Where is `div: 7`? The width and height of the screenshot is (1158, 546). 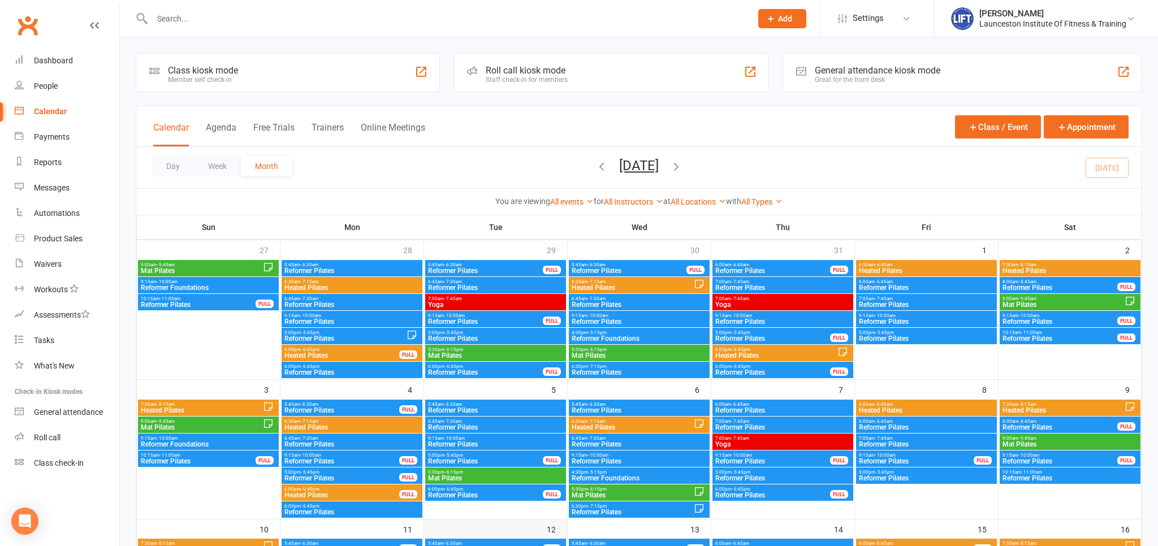 div: 7 is located at coordinates (847, 389).